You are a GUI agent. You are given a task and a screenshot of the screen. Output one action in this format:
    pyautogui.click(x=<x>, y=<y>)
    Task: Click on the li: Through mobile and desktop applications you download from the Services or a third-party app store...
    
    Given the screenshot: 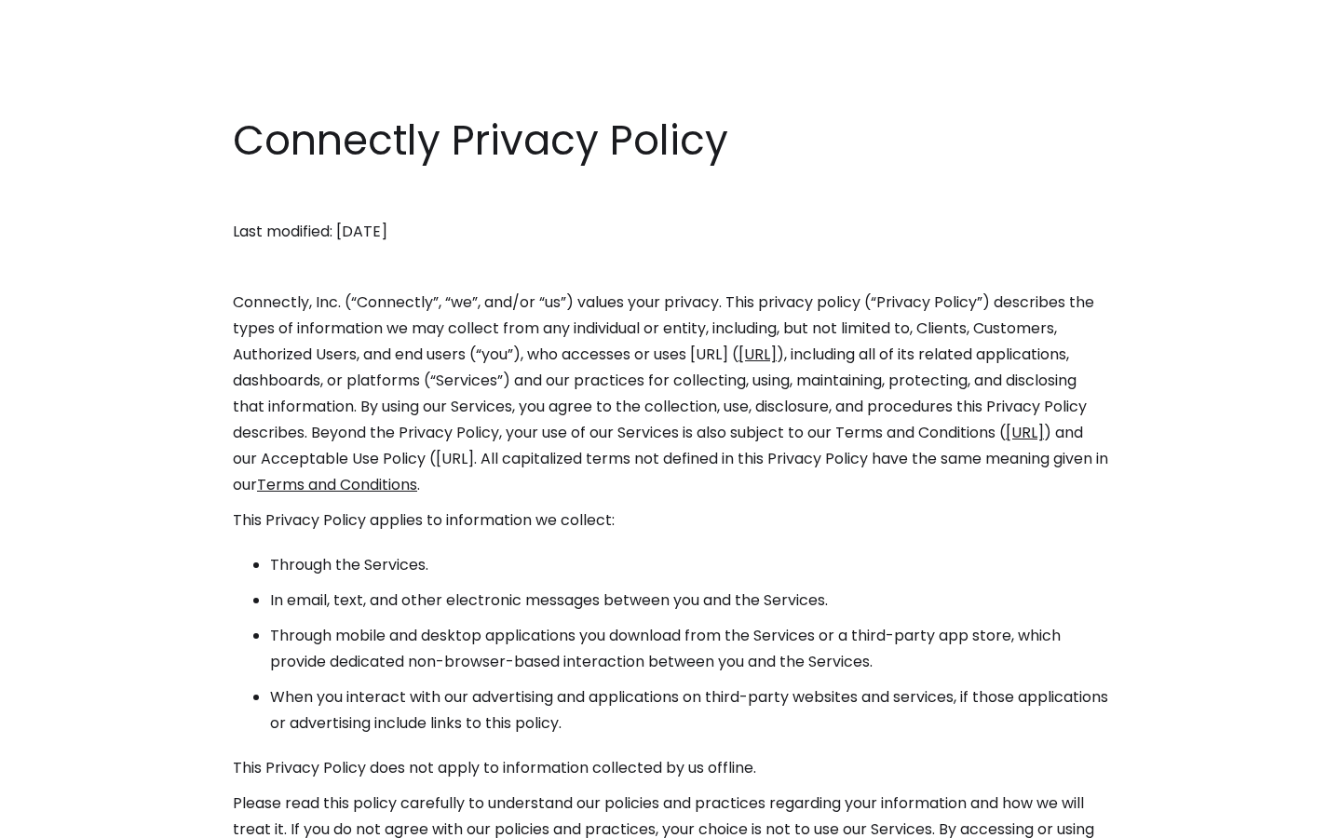 What is the action you would take?
    pyautogui.click(x=689, y=649)
    